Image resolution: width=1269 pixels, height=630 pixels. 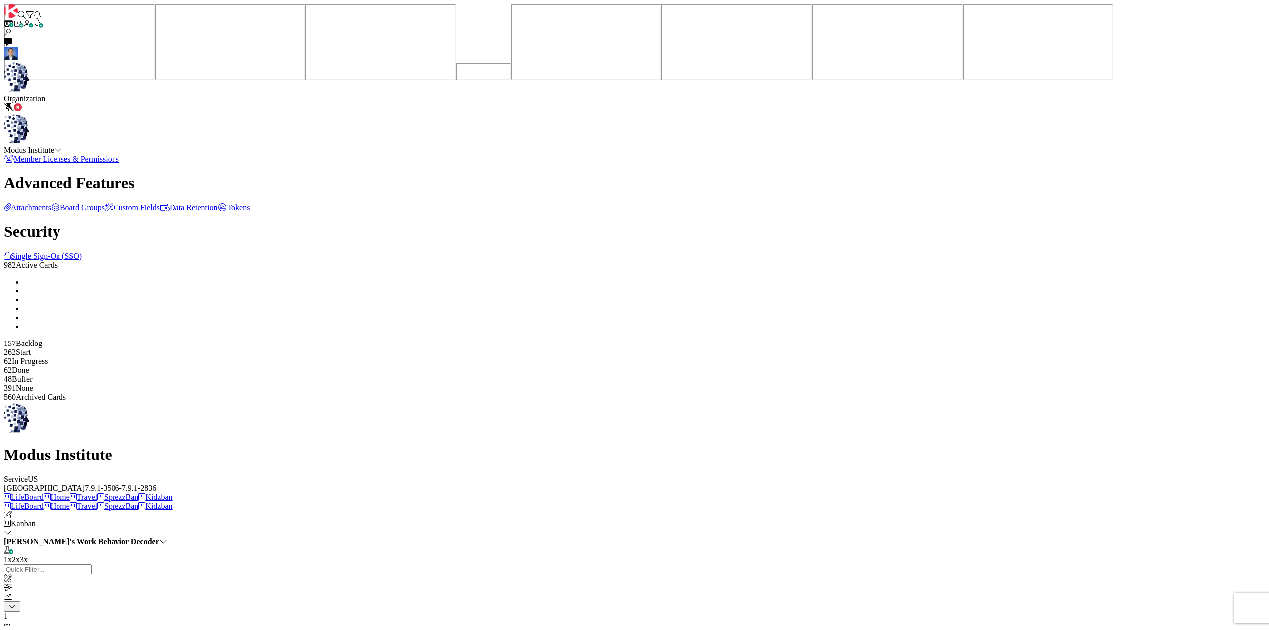 What do you see at coordinates (11, 54) in the screenshot?
I see `img: DP` at bounding box center [11, 54].